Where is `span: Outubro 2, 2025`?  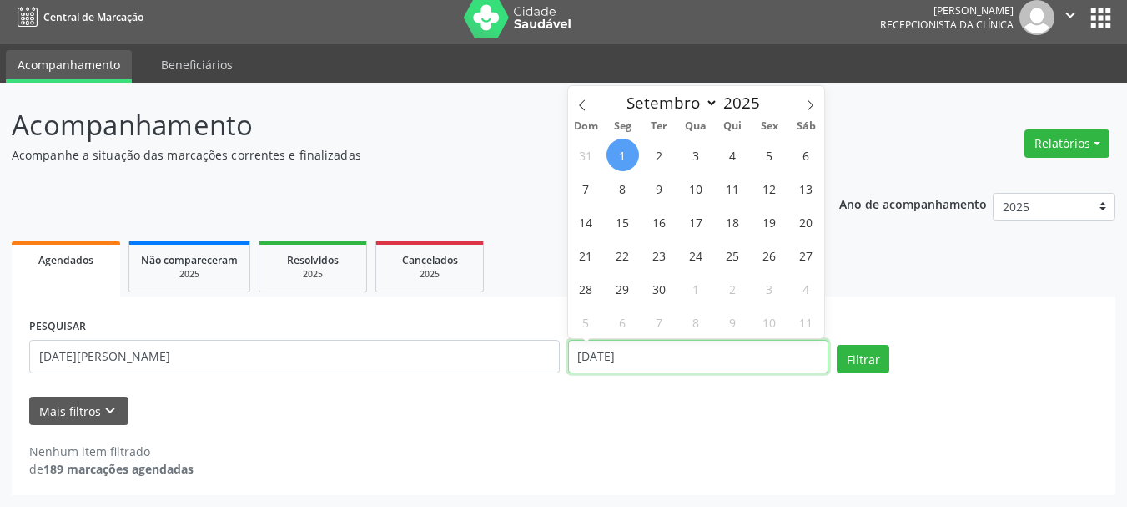 span: Outubro 2, 2025 is located at coordinates (733, 288).